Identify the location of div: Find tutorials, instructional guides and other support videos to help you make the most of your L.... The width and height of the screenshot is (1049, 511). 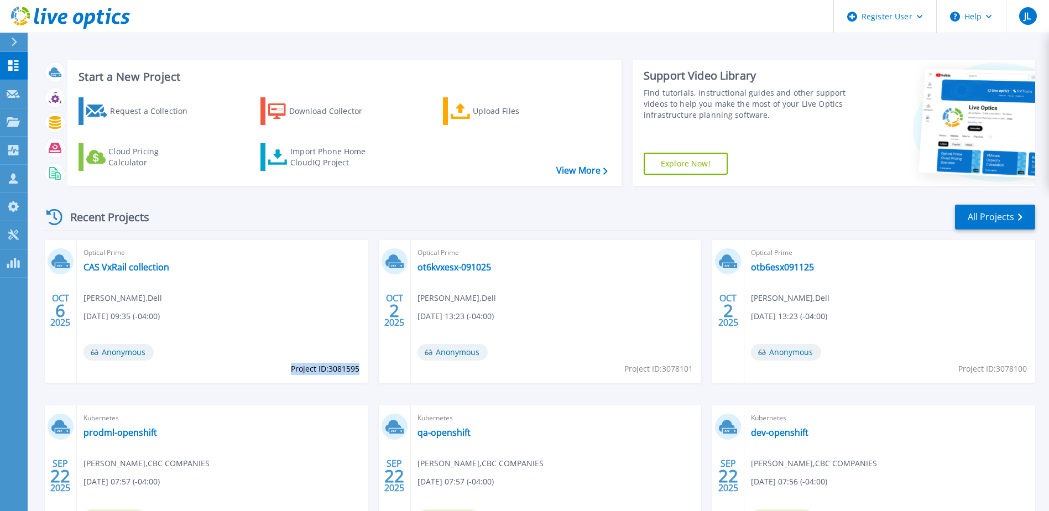
(746, 104).